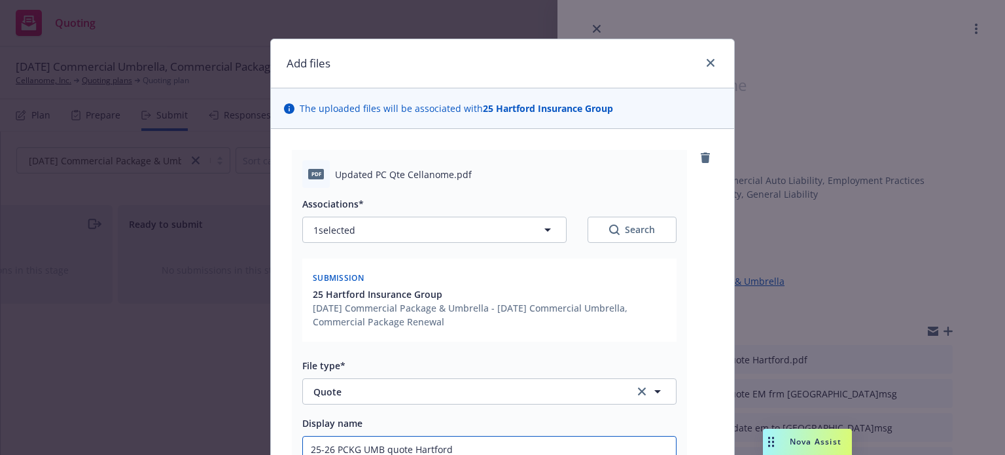 This screenshot has width=1005, height=455. What do you see at coordinates (464, 391) in the screenshot?
I see `span: Quote` at bounding box center [464, 391].